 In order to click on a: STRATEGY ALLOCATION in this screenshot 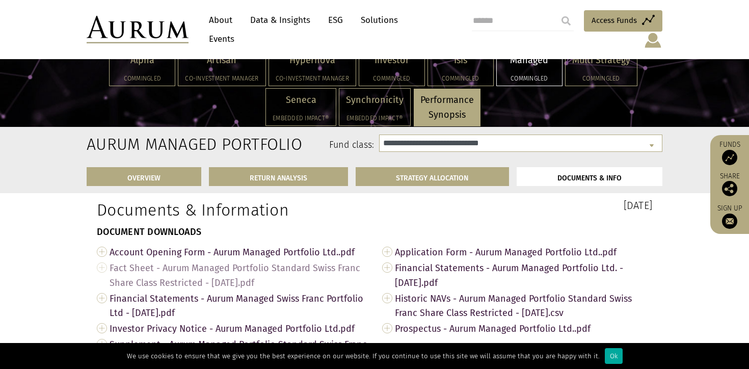, I will do `click(432, 176)`.